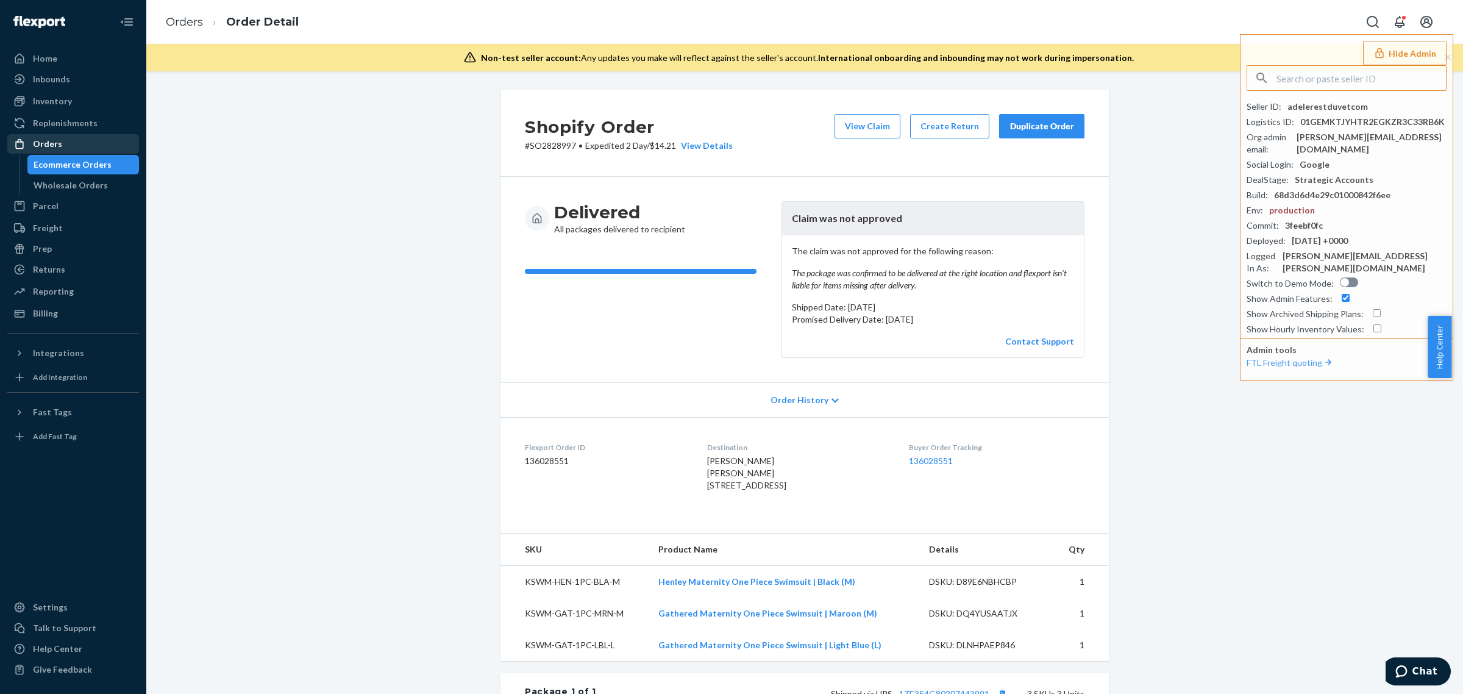  Describe the element at coordinates (49, 269) in the screenshot. I see `div: Returns` at that location.